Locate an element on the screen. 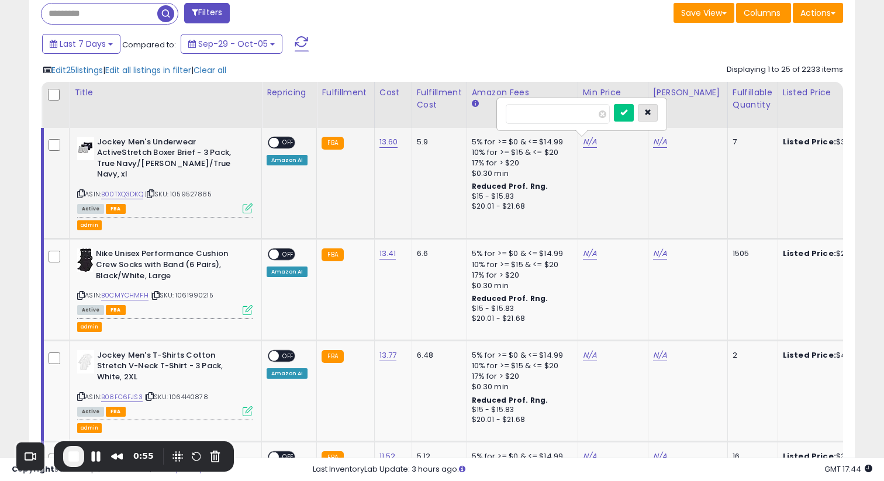 This screenshot has width=884, height=481. div: Close is located at coordinates (212, 29).